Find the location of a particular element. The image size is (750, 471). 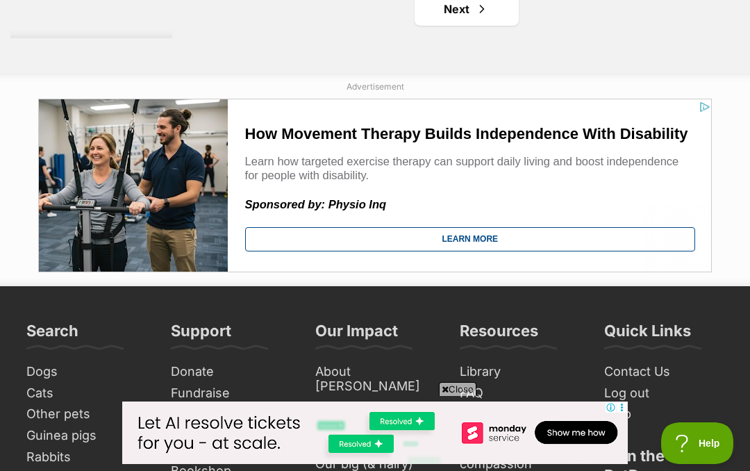

h3: Search is located at coordinates (52, 335).